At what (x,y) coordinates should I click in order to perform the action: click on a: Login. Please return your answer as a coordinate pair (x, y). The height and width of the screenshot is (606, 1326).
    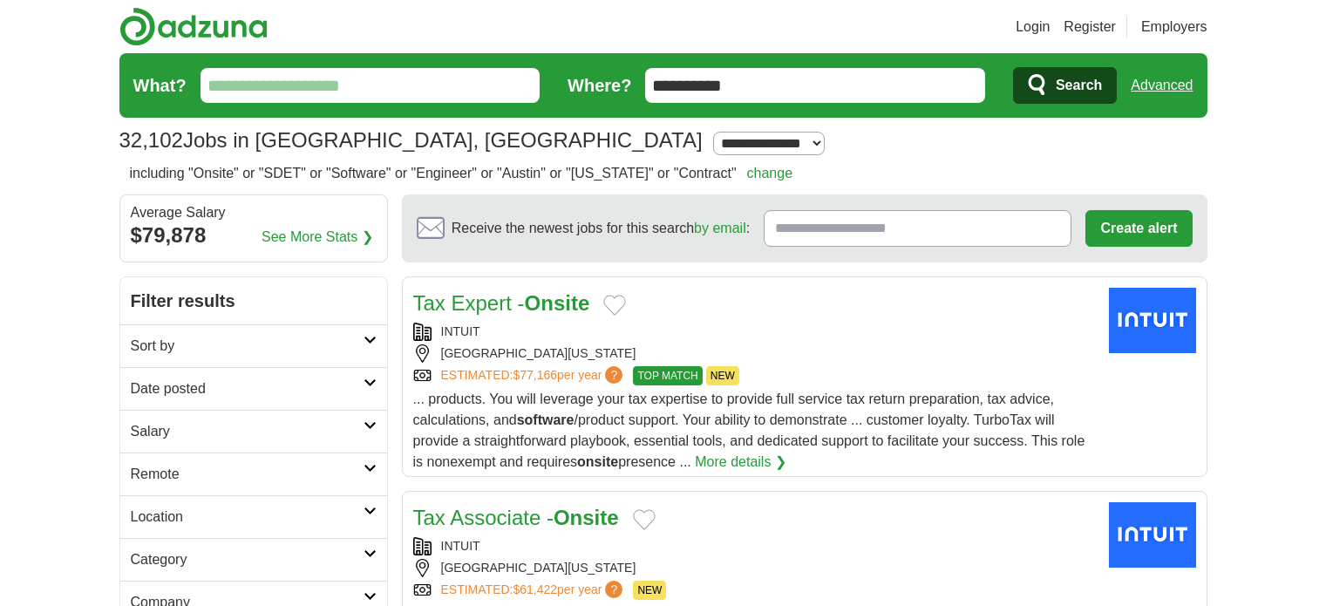
    Looking at the image, I should click on (1032, 27).